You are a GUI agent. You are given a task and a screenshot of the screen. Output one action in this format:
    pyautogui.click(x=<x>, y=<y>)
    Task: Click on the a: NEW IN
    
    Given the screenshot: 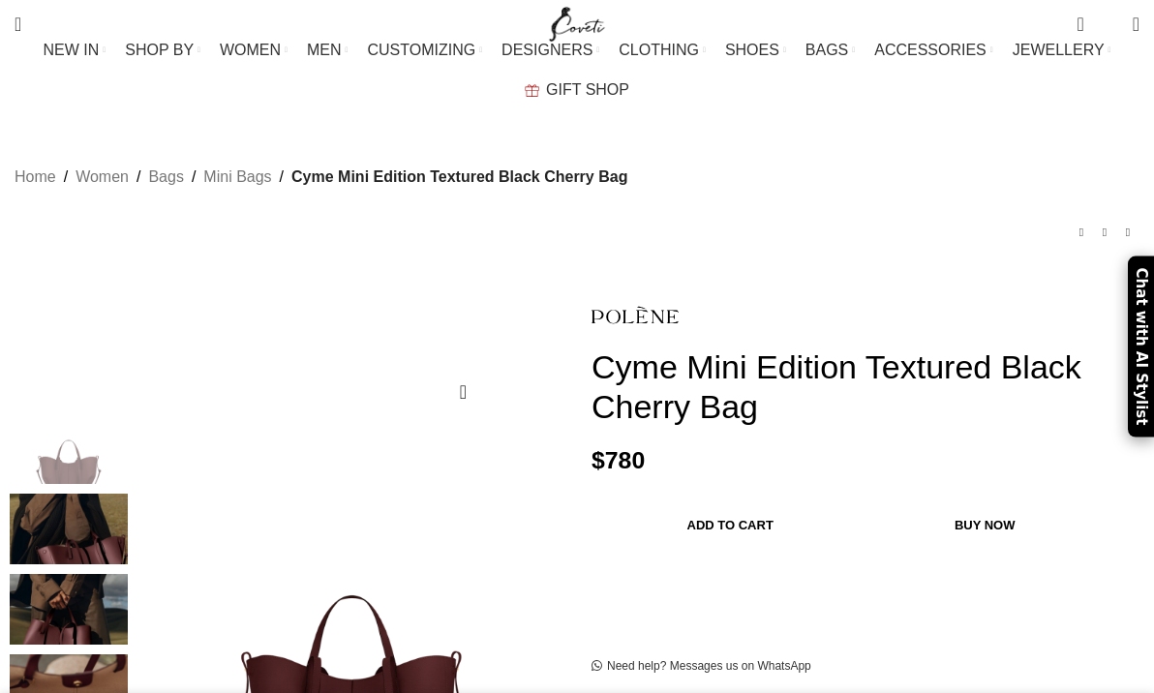 What is the action you would take?
    pyautogui.click(x=75, y=50)
    